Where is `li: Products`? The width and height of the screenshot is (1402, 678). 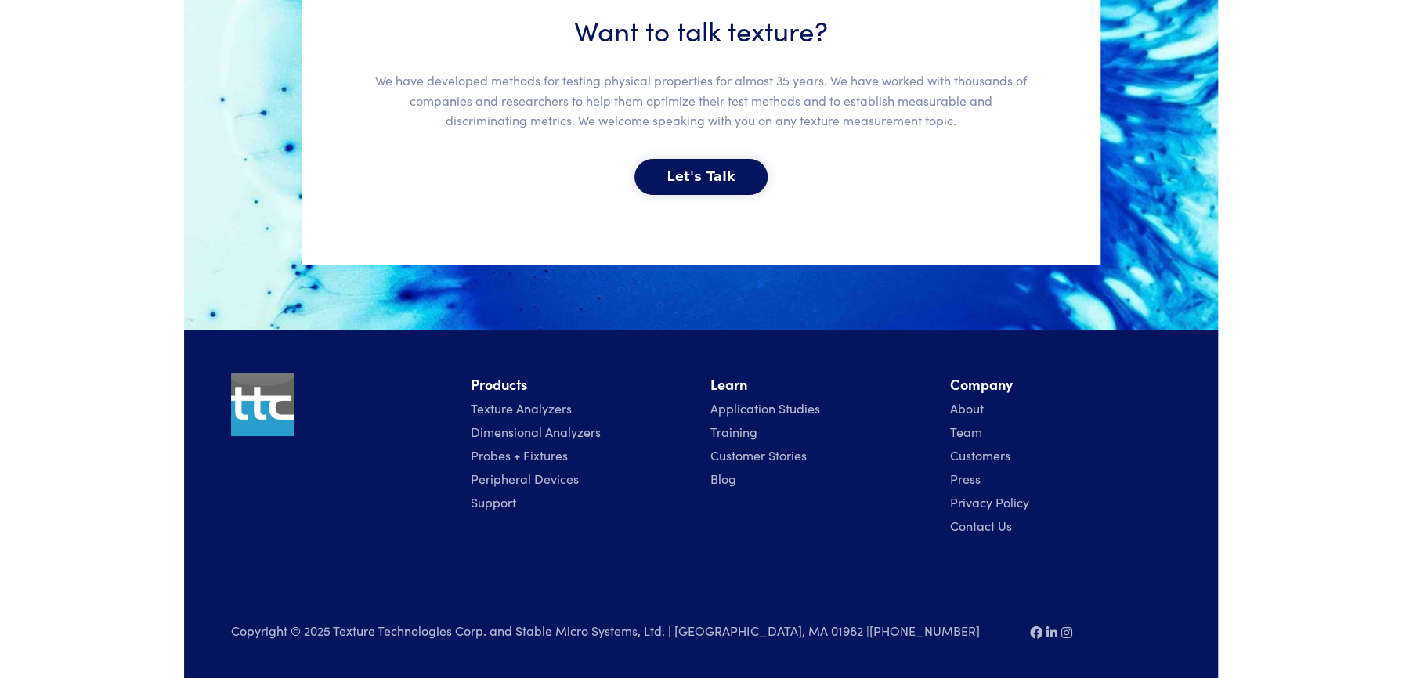 li: Products is located at coordinates (581, 385).